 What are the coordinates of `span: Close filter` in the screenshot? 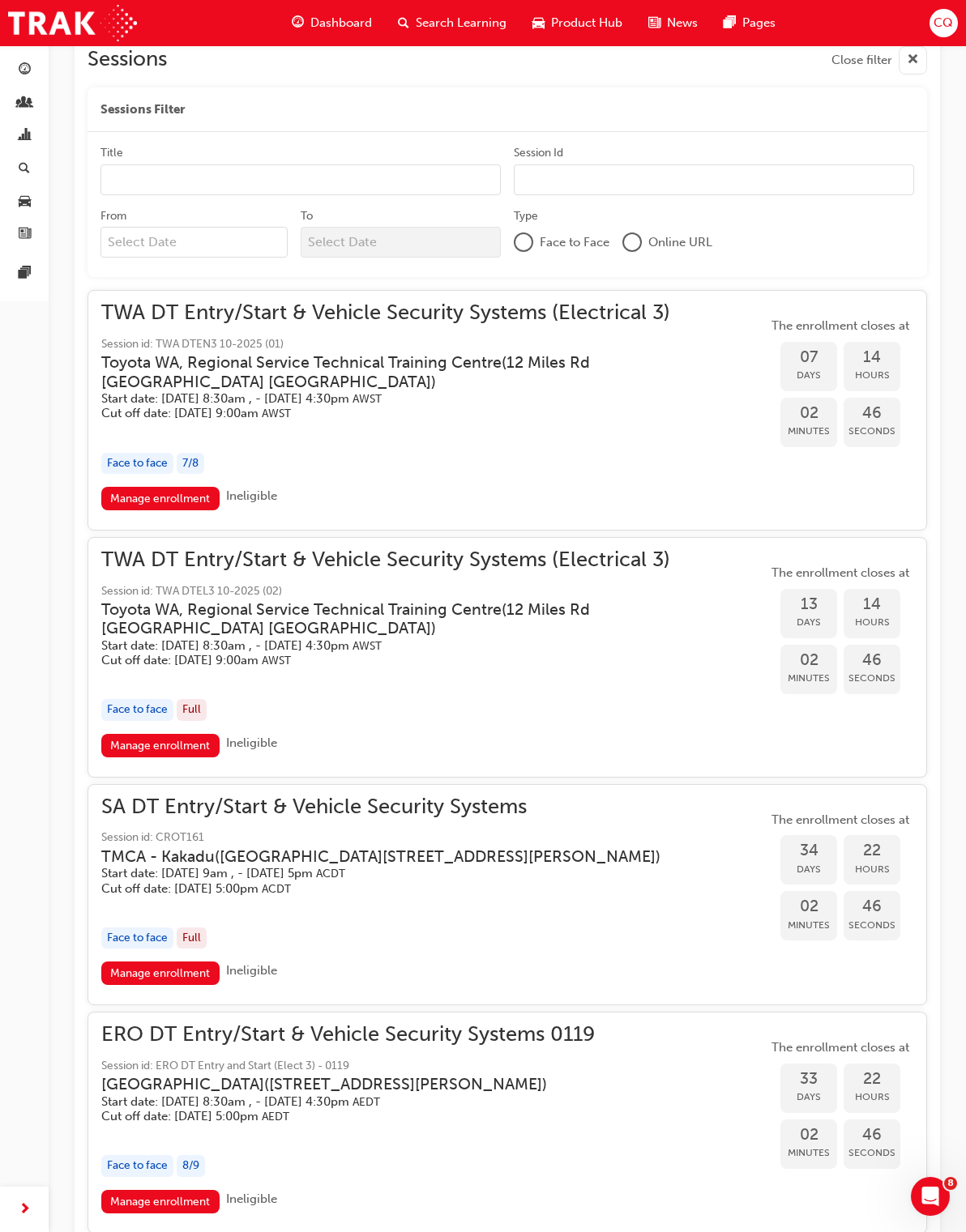 It's located at (861, 60).